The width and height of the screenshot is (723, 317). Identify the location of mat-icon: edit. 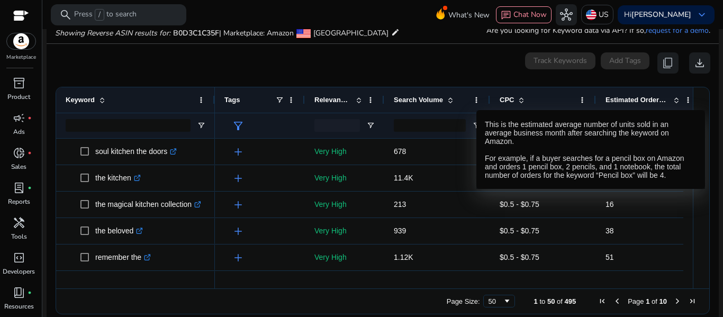
(395, 32).